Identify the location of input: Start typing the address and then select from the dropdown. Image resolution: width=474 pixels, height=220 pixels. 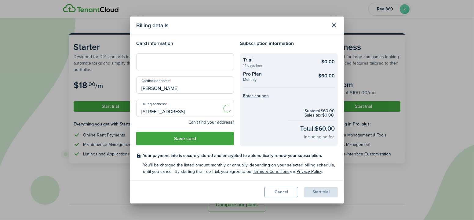
(185, 108).